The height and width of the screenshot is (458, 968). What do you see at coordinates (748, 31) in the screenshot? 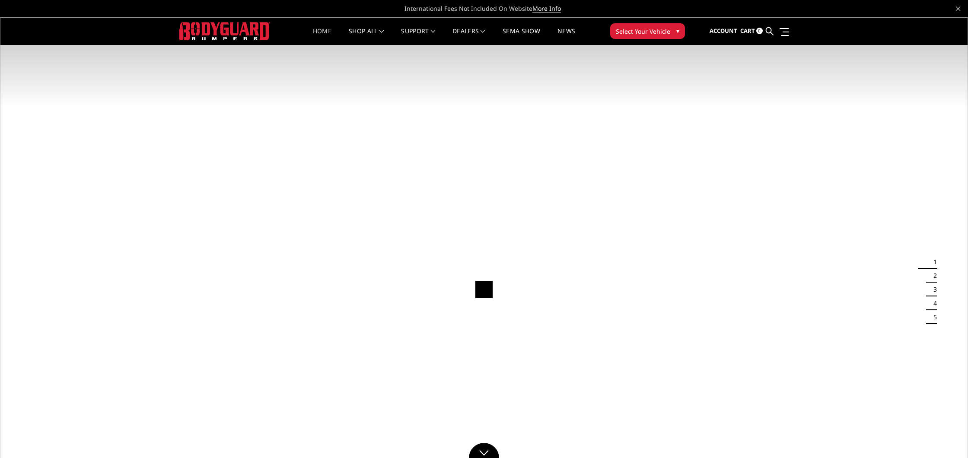
I see `span: Cart` at bounding box center [748, 31].